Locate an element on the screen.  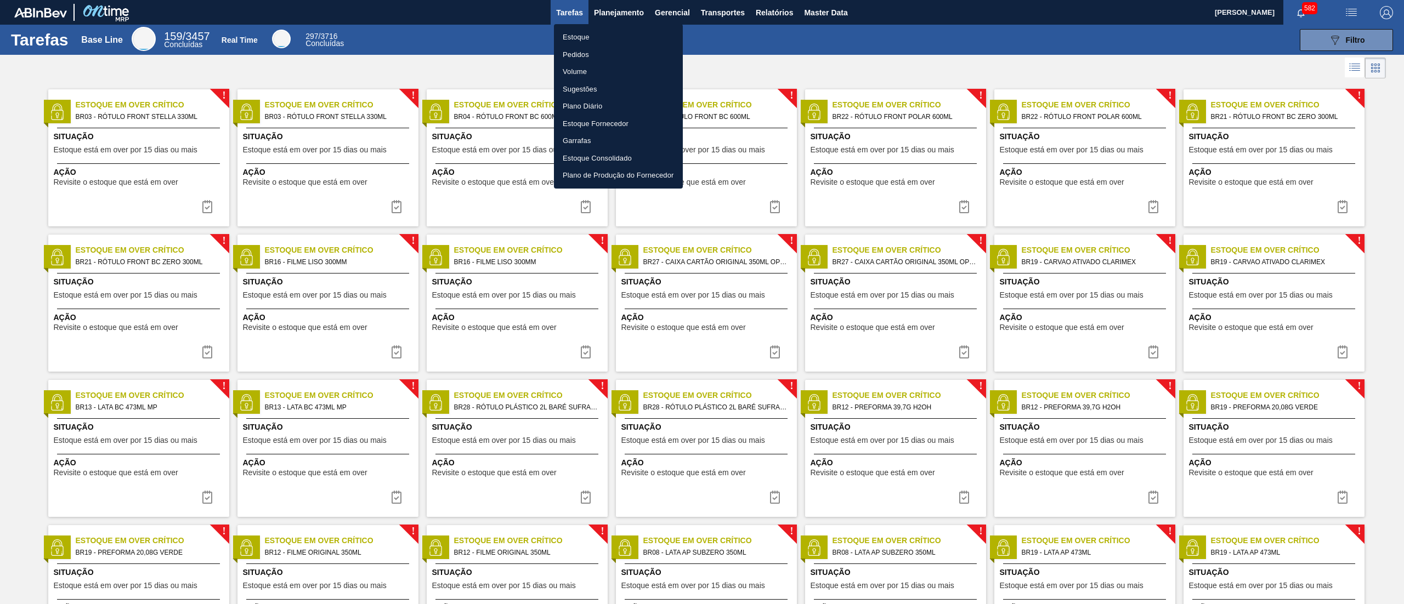
a: Garrafas is located at coordinates (618, 141).